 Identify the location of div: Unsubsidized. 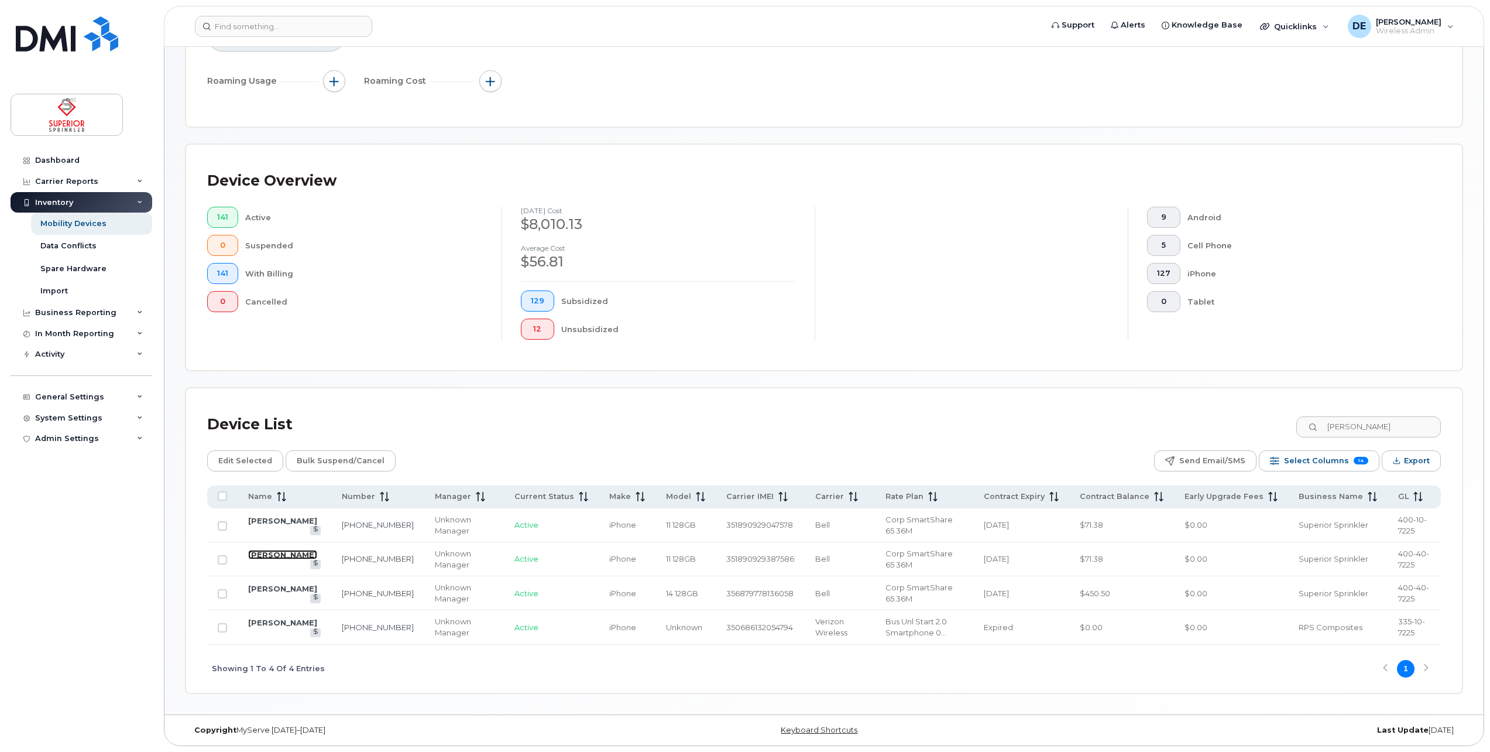
(679, 329).